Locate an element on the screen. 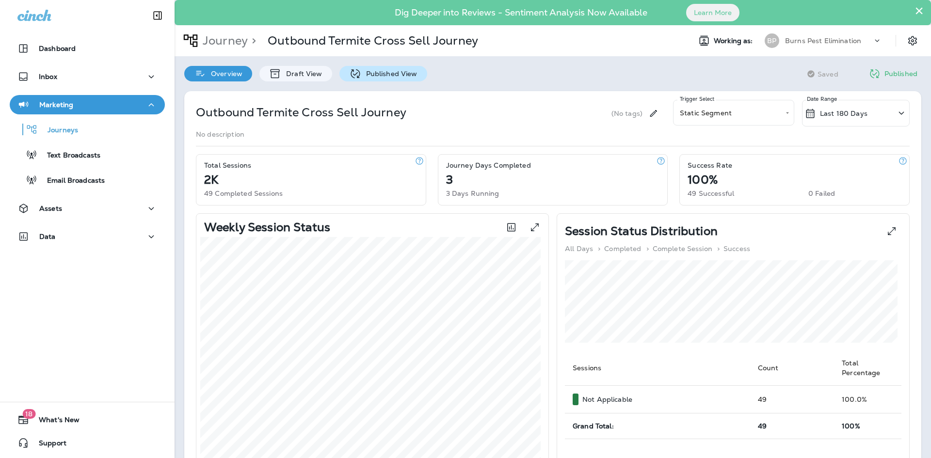 The height and width of the screenshot is (458, 931). span: Saved is located at coordinates (828, 74).